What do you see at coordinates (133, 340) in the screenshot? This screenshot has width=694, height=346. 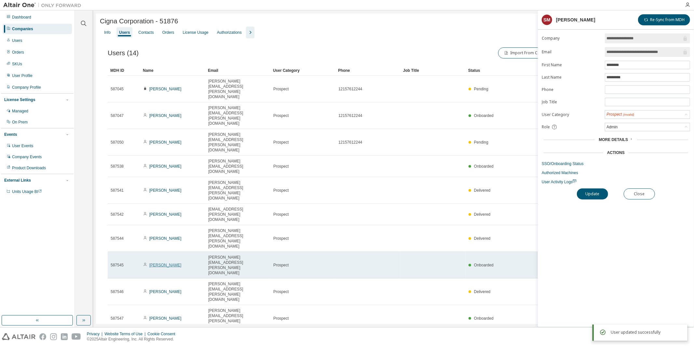 I see `p: © 2025 Altair Engineering, Inc. All Rights Reserved.` at bounding box center [133, 340].